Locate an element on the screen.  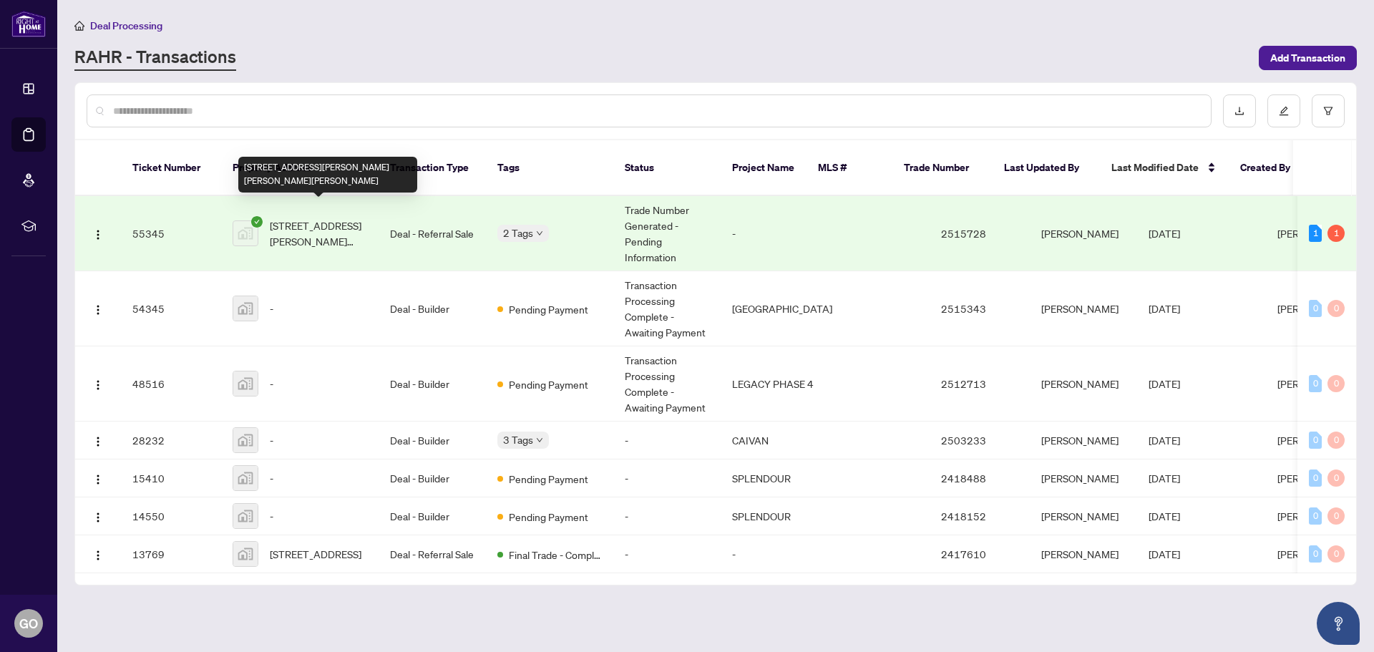
button: download is located at coordinates (1240, 111).